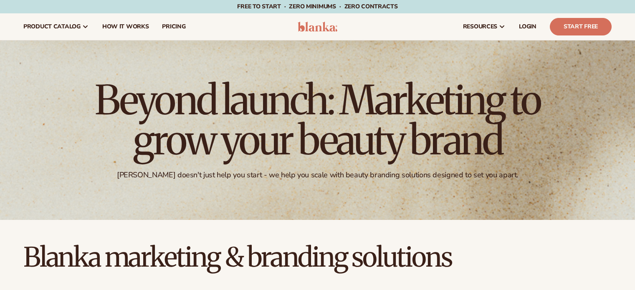 The height and width of the screenshot is (290, 635). I want to click on span: product catalog, so click(52, 27).